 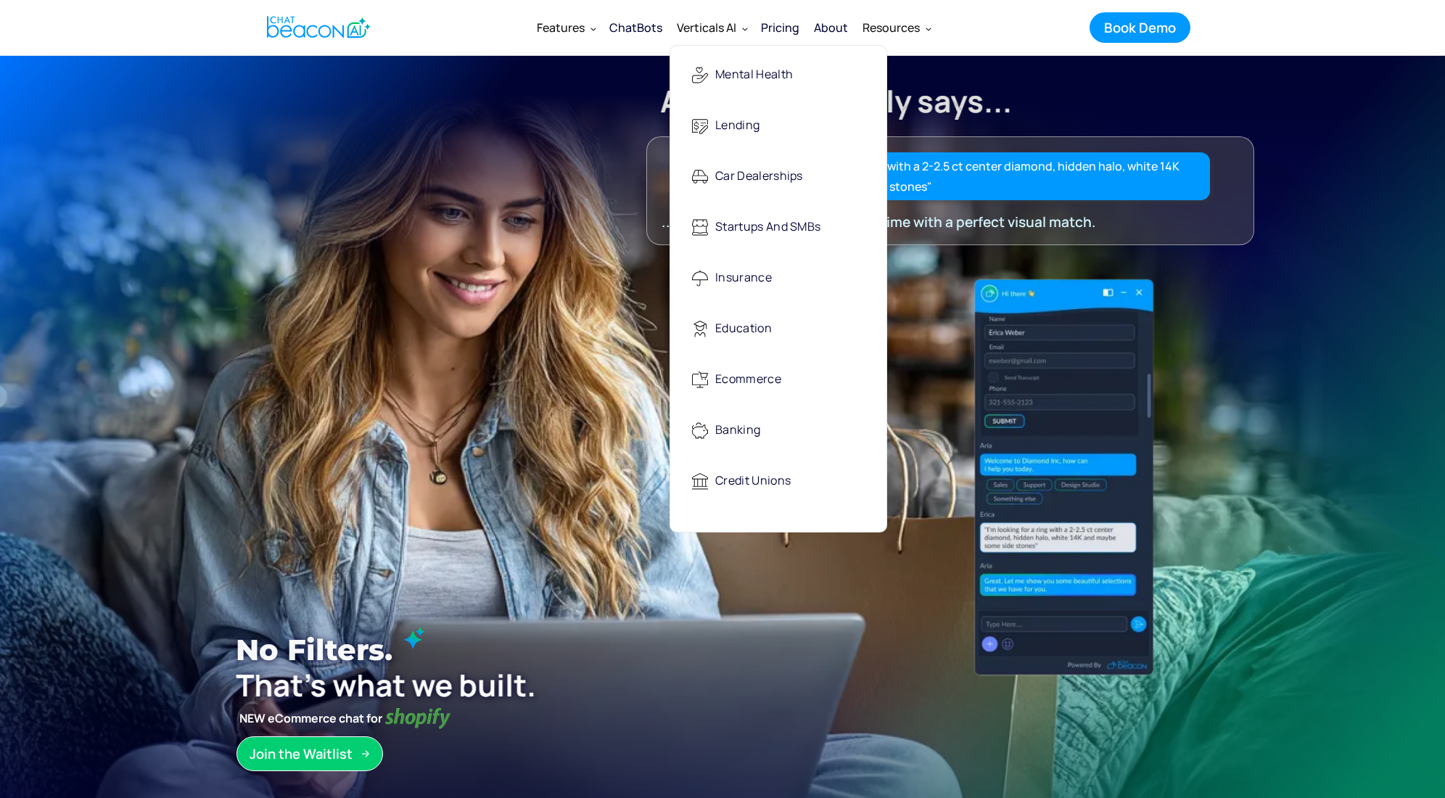 I want to click on a: Startups and SMBs, so click(x=778, y=226).